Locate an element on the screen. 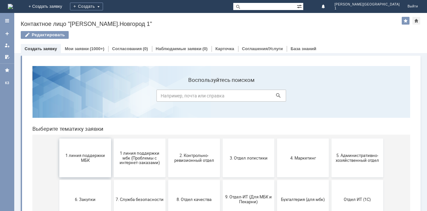 This screenshot has width=427, height=211. a: Карточка is located at coordinates (225, 49).